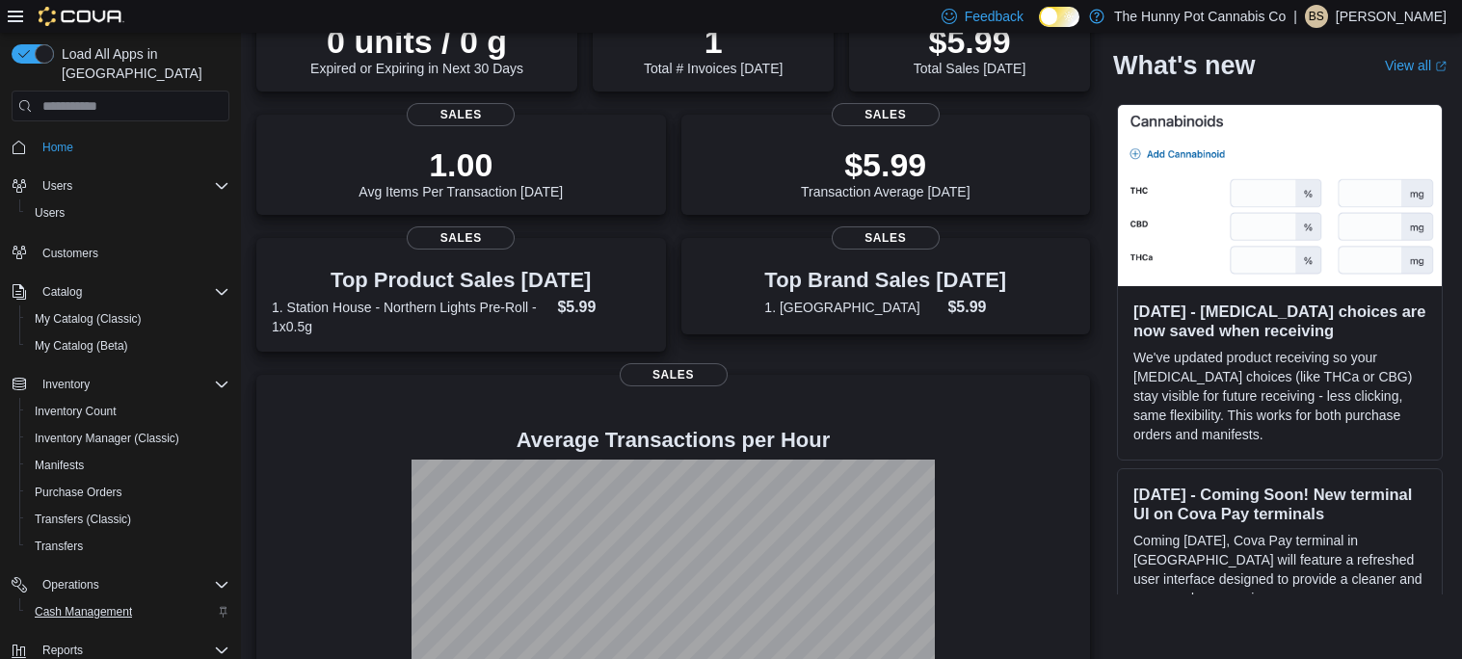 Image resolution: width=1462 pixels, height=659 pixels. Describe the element at coordinates (75, 411) in the screenshot. I see `a: Inventory Count` at that location.